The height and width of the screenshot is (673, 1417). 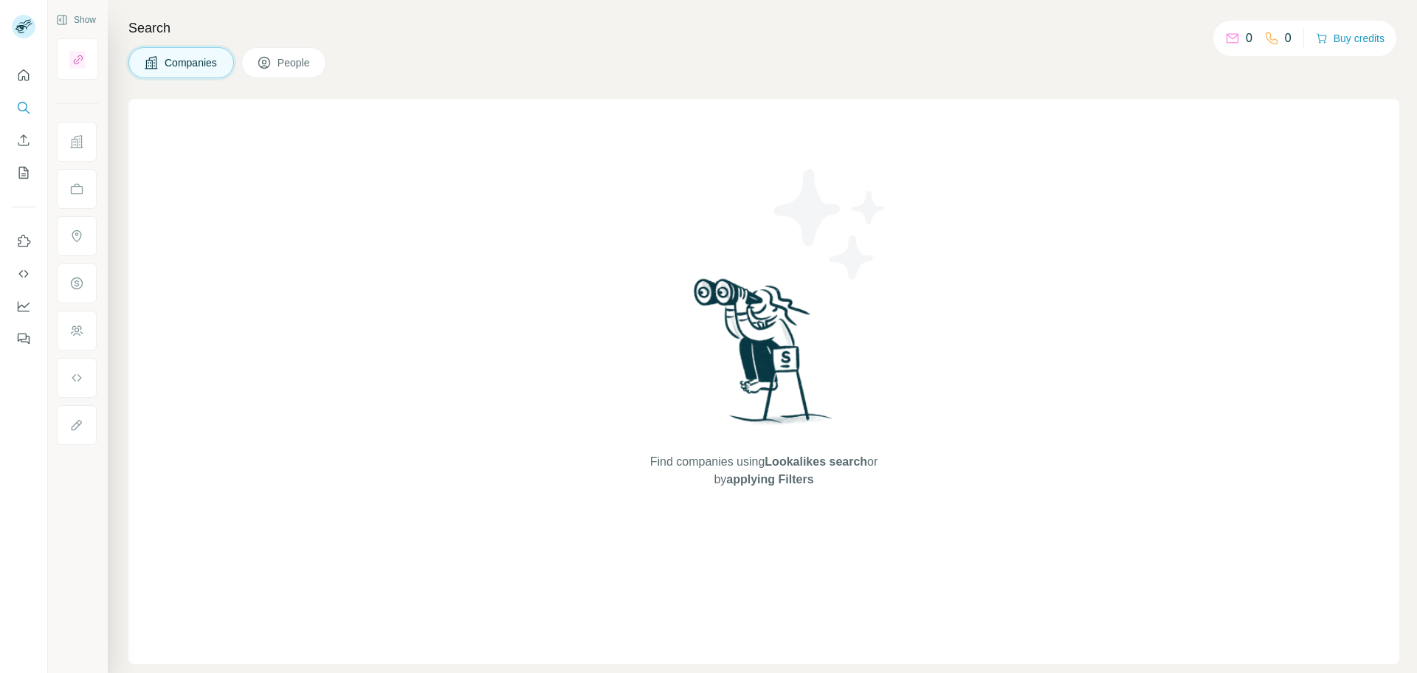 I want to click on button: Show, so click(x=76, y=20).